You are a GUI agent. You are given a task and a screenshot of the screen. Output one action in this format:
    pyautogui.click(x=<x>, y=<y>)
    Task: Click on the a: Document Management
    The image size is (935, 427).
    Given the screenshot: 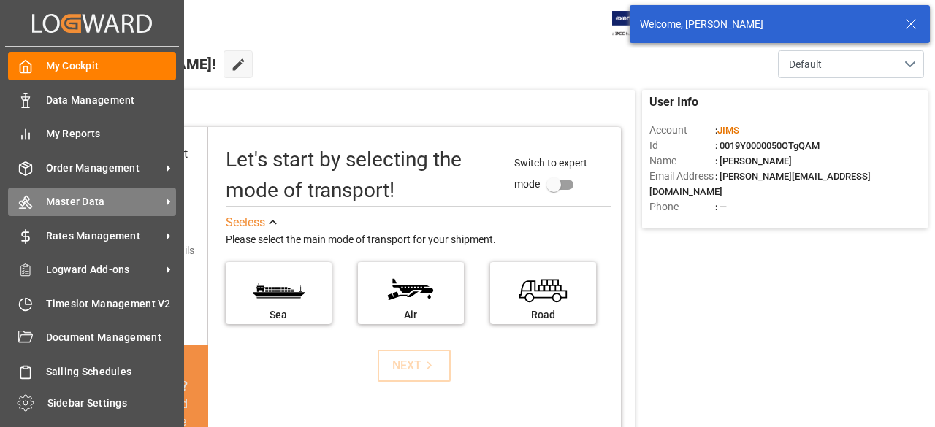 What is the action you would take?
    pyautogui.click(x=92, y=338)
    